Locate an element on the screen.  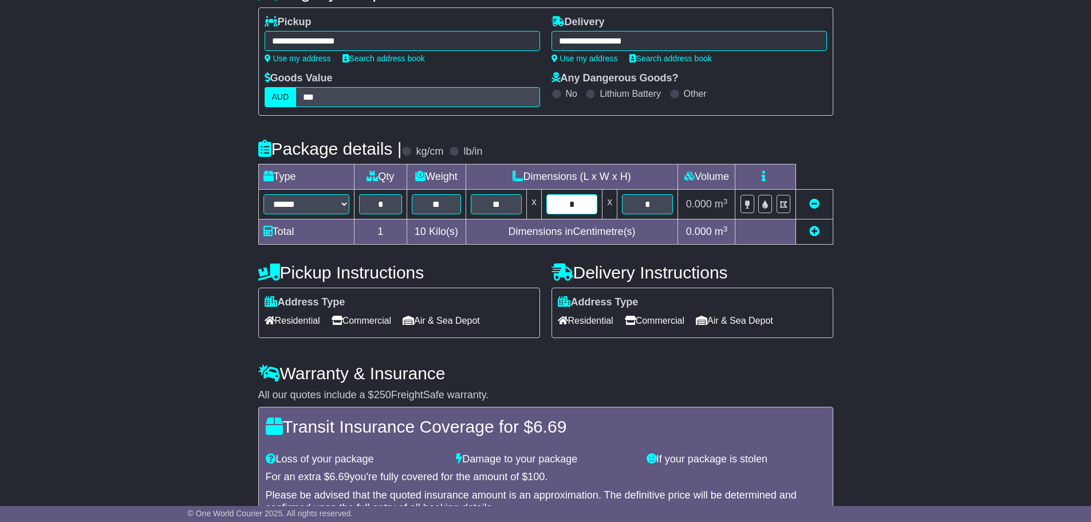
h4: Pickup Instructions is located at coordinates (399, 272).